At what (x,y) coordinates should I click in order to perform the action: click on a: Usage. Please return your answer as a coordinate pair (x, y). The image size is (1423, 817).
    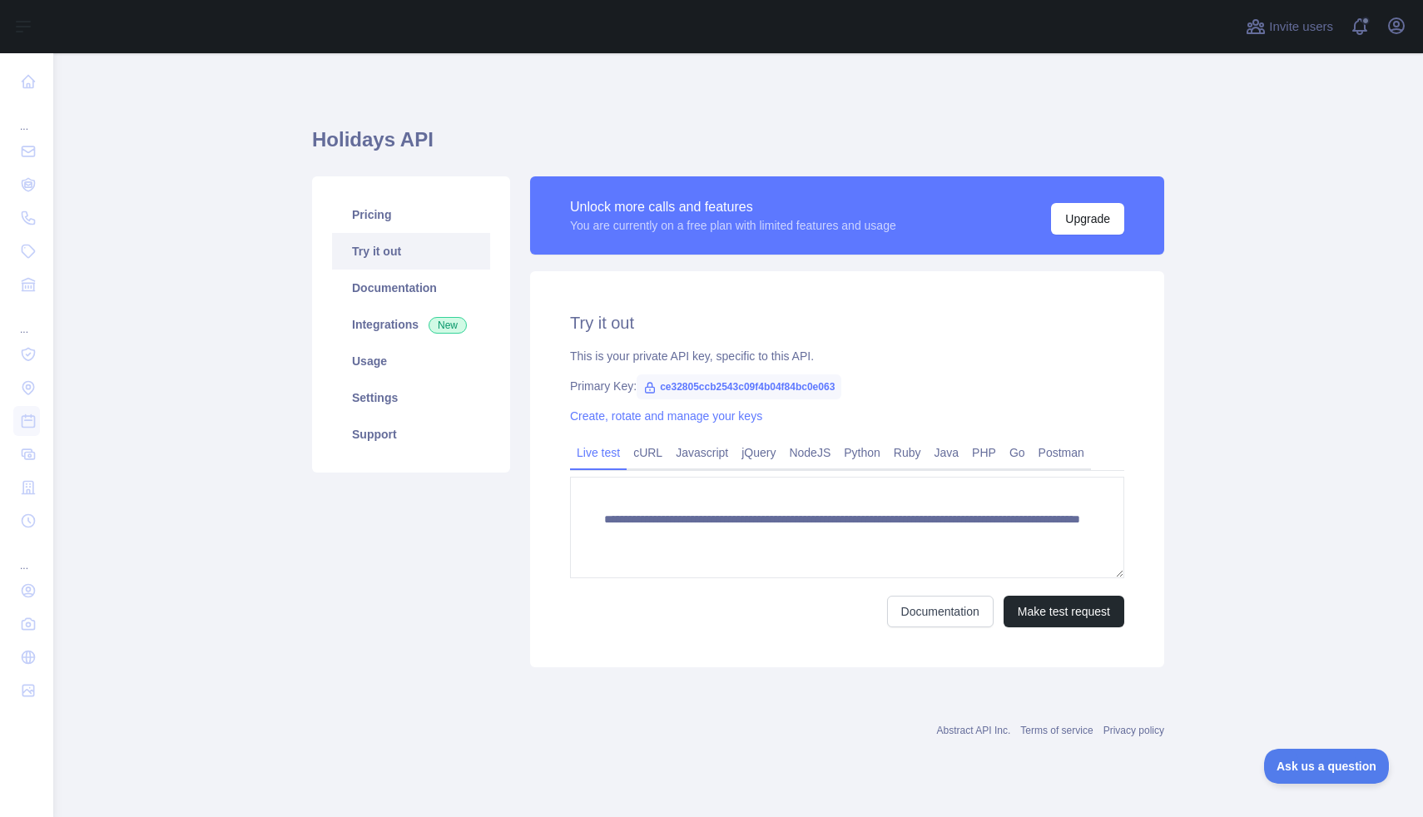
    Looking at the image, I should click on (411, 361).